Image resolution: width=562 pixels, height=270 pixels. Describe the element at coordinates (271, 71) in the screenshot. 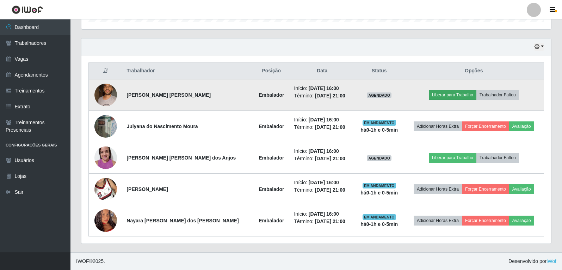

I see `th: Posição` at that location.